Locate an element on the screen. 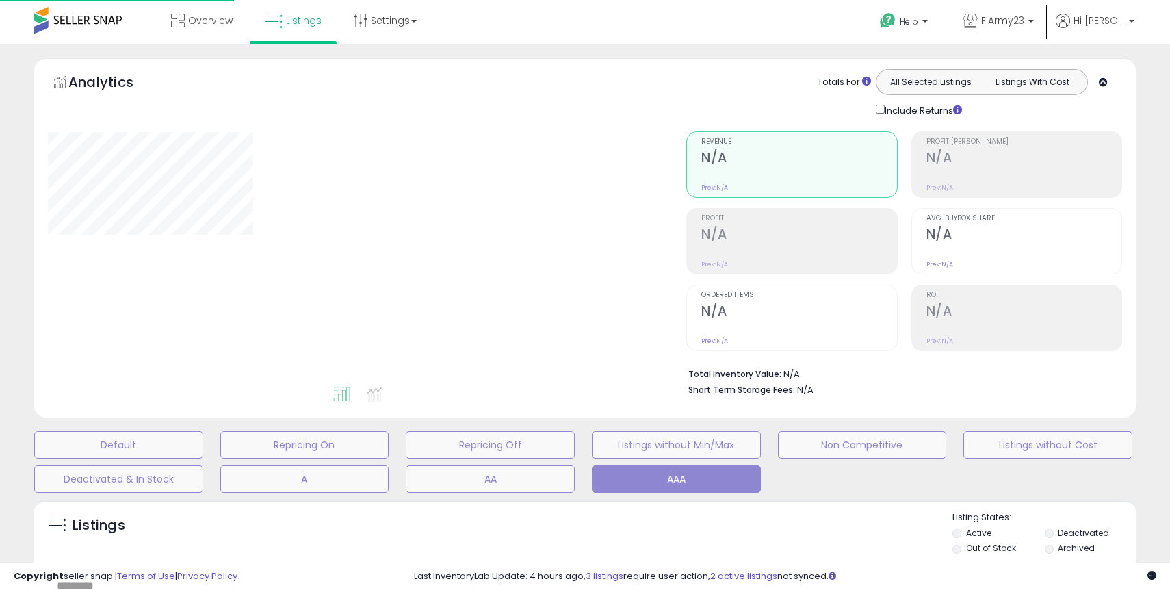  a: Help is located at coordinates (905, 23).